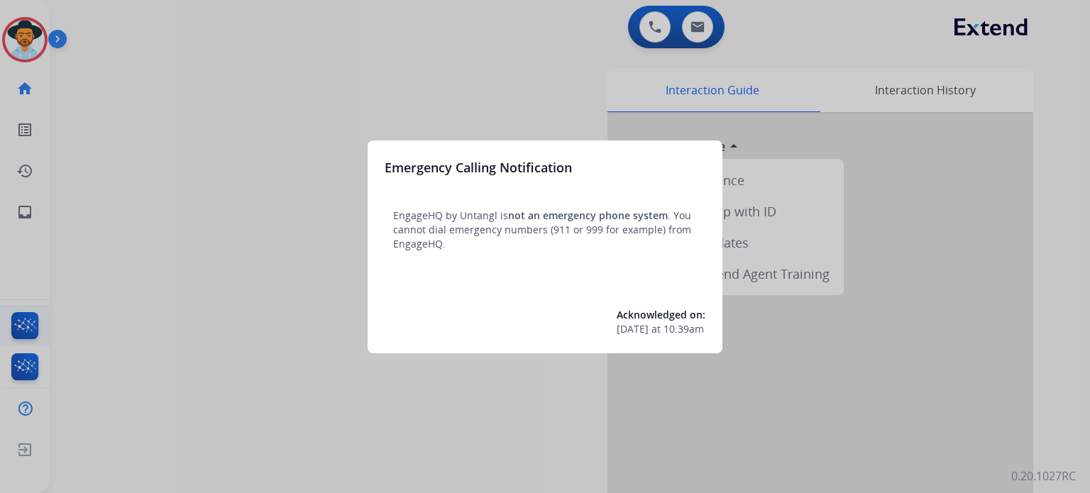  I want to click on div: at, so click(661, 329).